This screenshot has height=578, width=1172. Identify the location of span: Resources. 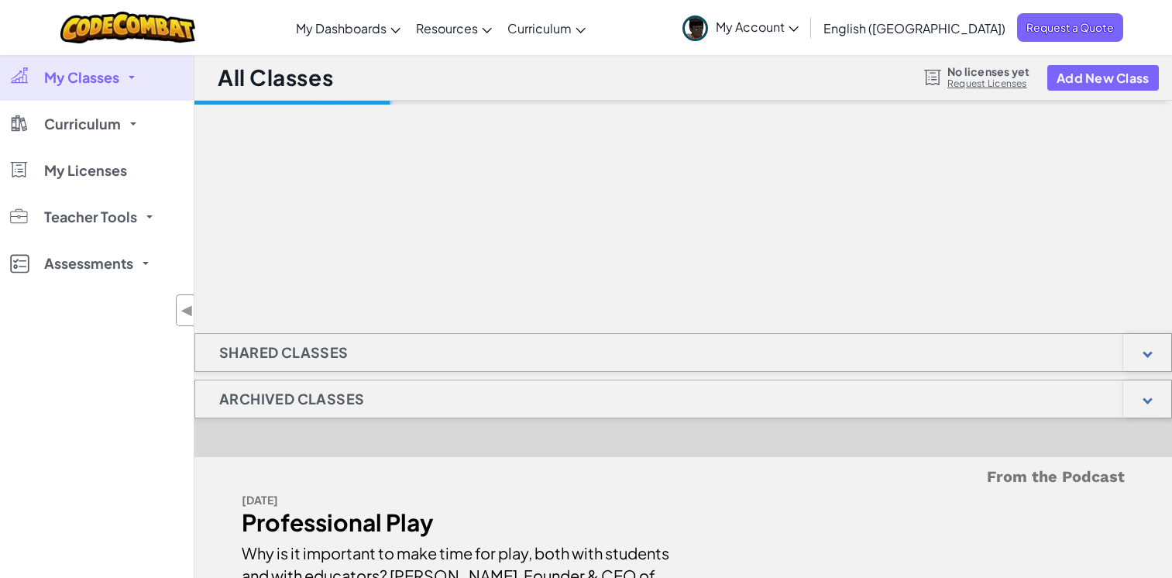
(447, 28).